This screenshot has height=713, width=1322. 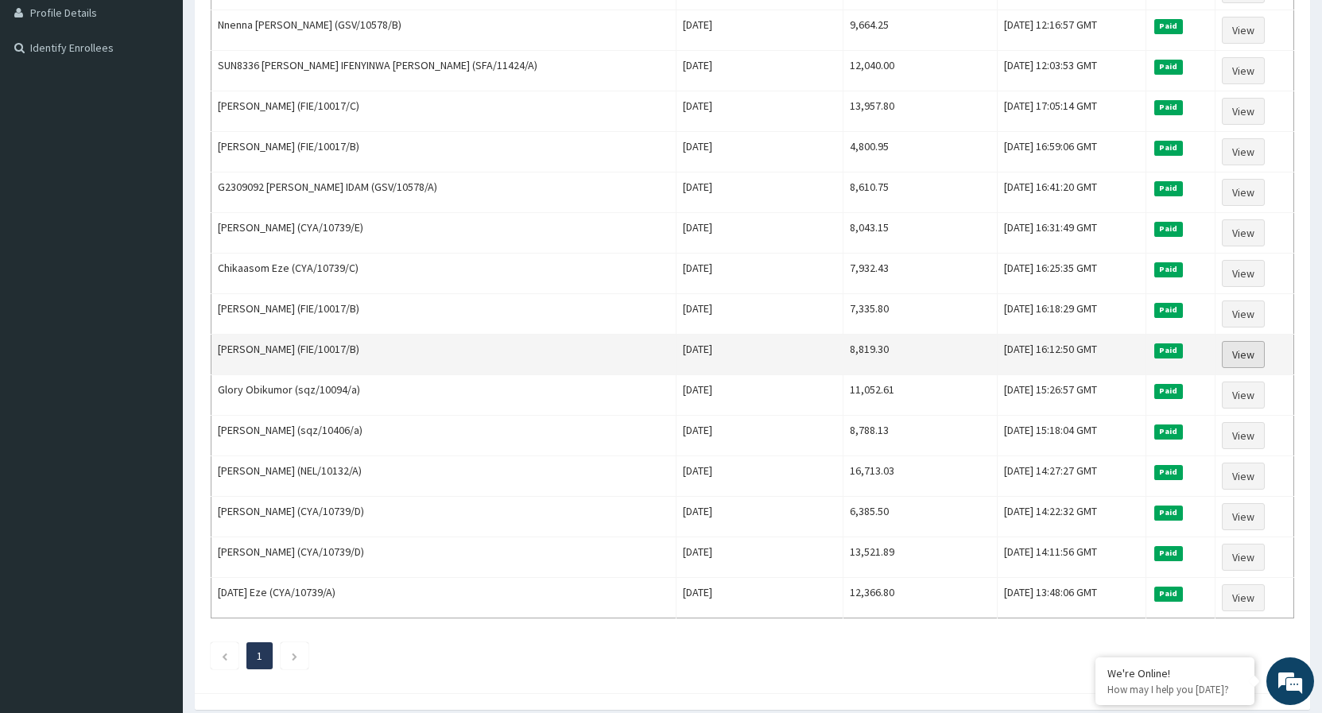 What do you see at coordinates (175, 99) in the screenshot?
I see `div: Chat with us now` at bounding box center [175, 99].